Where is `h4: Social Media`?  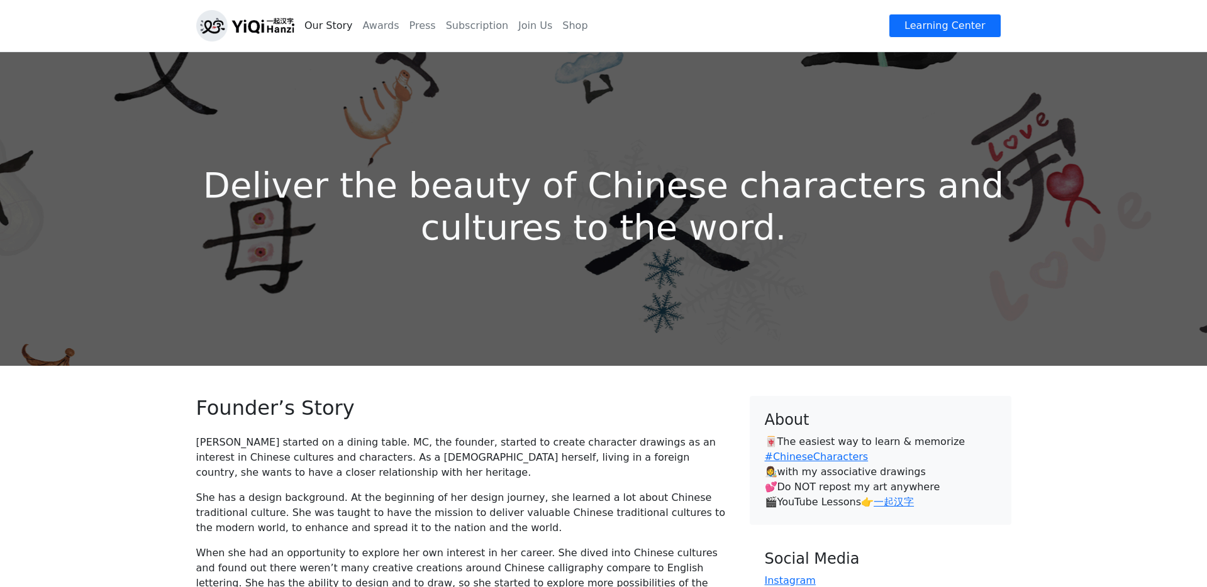
h4: Social Media is located at coordinates (881, 559).